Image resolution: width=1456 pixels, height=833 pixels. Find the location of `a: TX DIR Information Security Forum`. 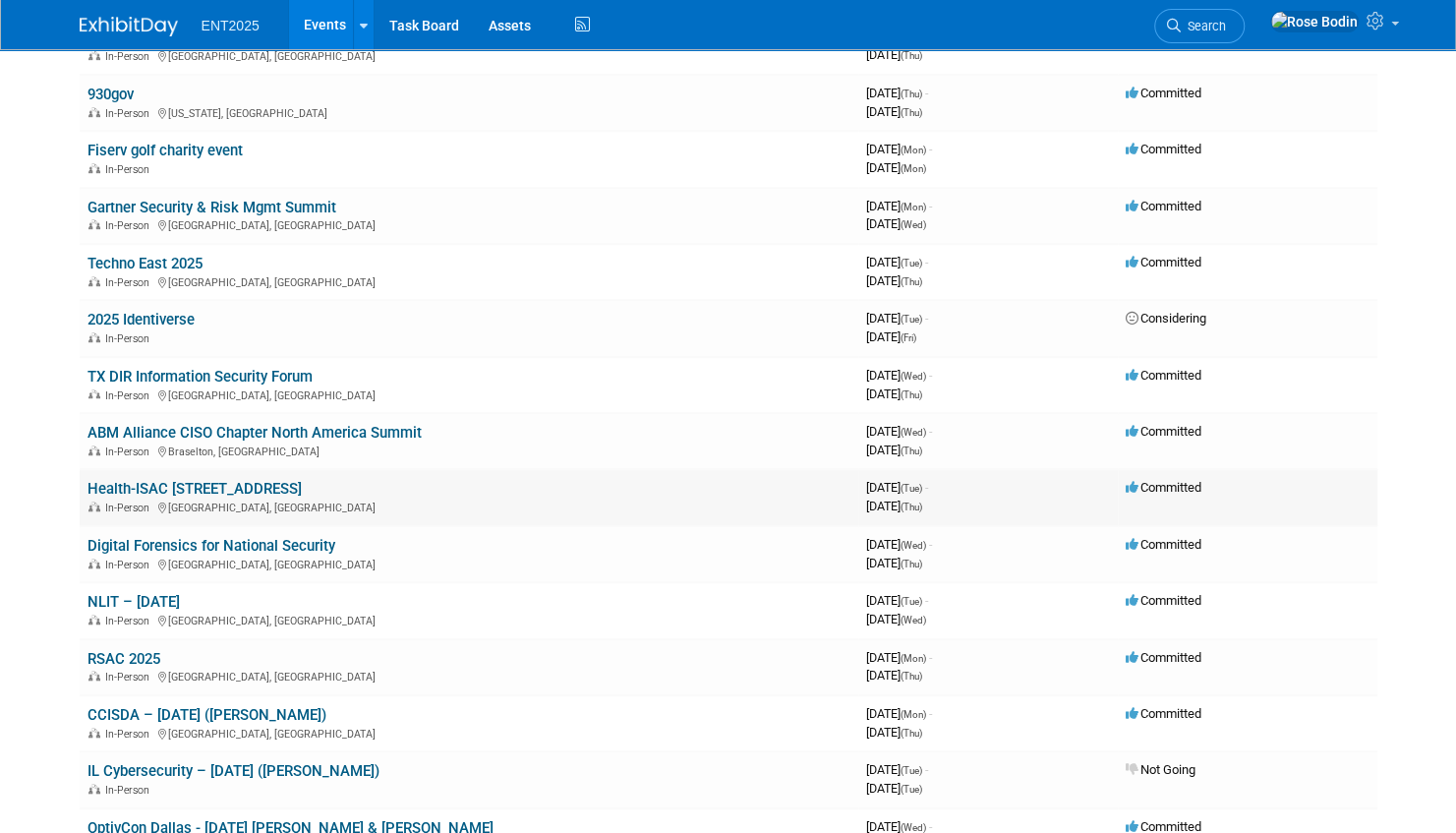

a: TX DIR Information Security Forum is located at coordinates (200, 377).